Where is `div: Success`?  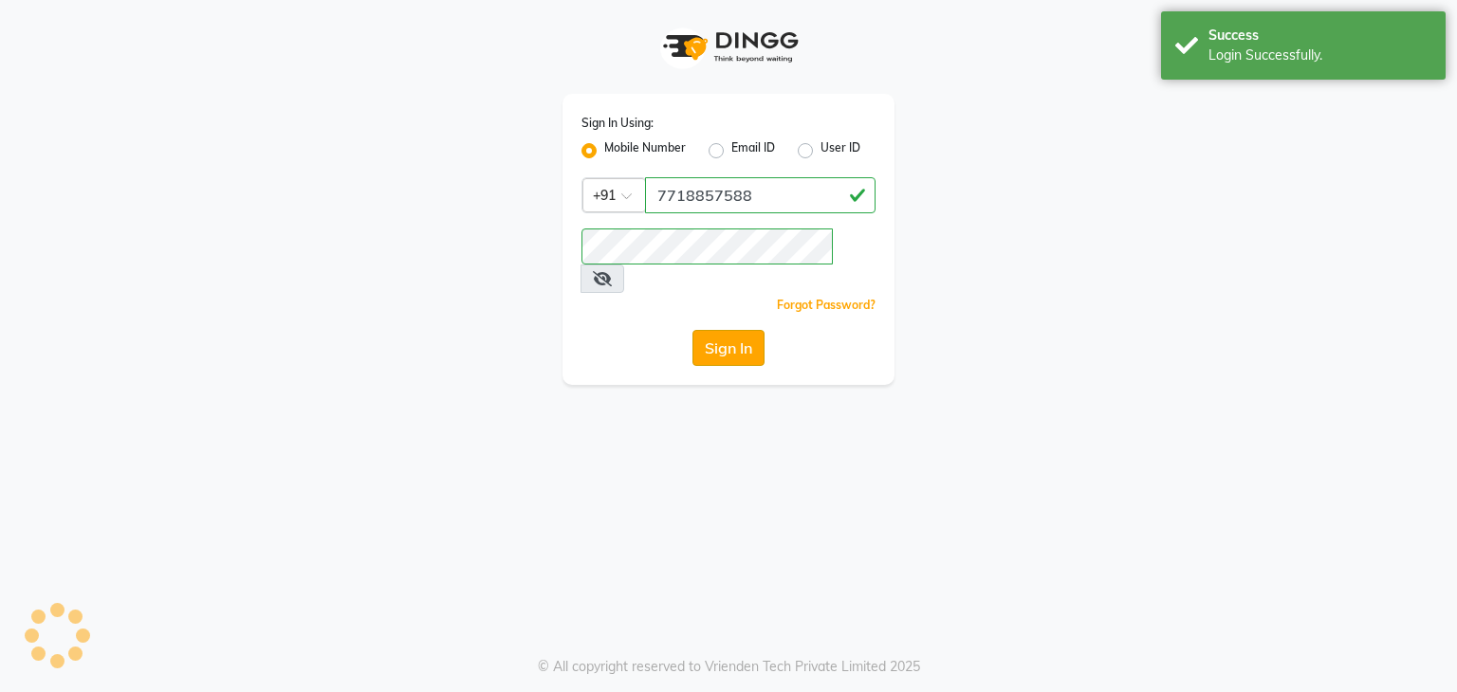
div: Success is located at coordinates (1319, 35).